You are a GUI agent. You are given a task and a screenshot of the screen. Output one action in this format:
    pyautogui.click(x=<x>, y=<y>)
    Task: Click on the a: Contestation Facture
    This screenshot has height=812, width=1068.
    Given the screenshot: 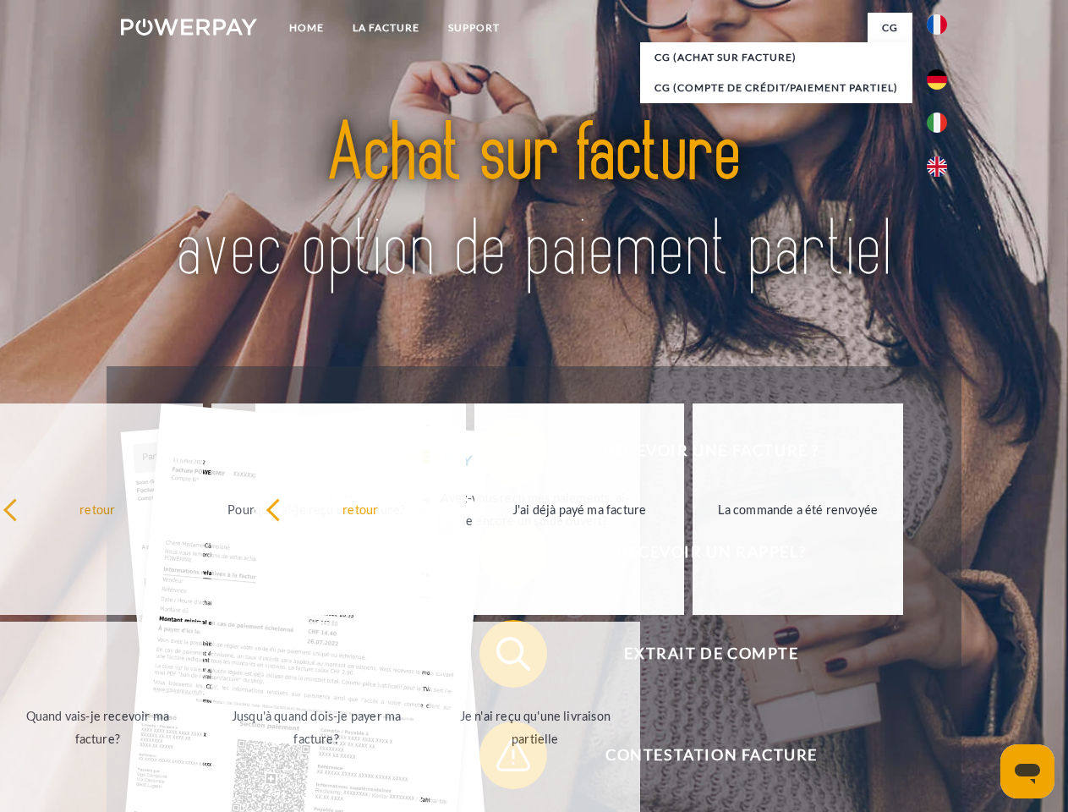 What is the action you would take?
    pyautogui.click(x=700, y=755)
    